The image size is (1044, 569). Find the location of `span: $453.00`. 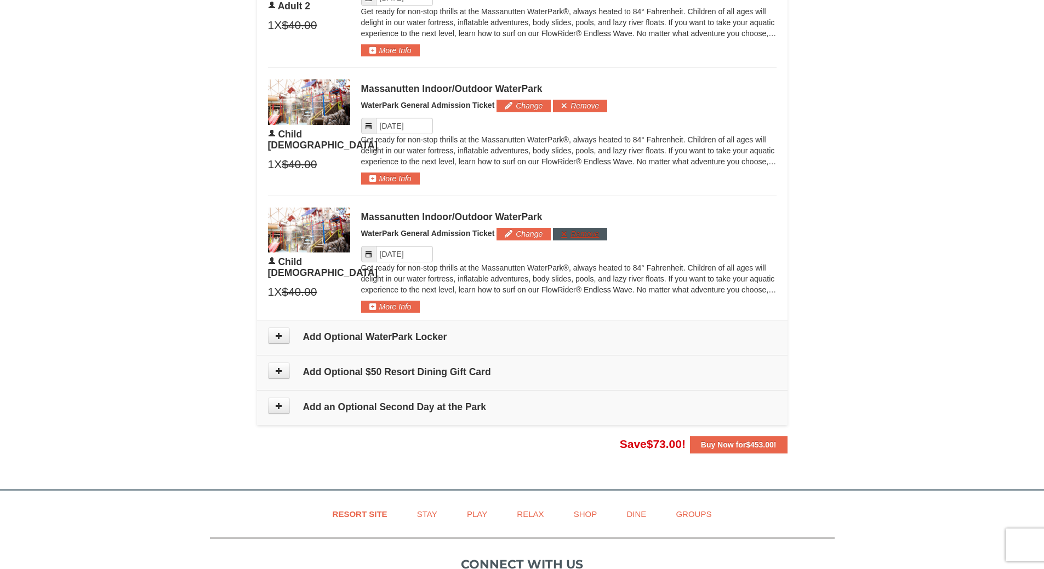

span: $453.00 is located at coordinates (759, 445).